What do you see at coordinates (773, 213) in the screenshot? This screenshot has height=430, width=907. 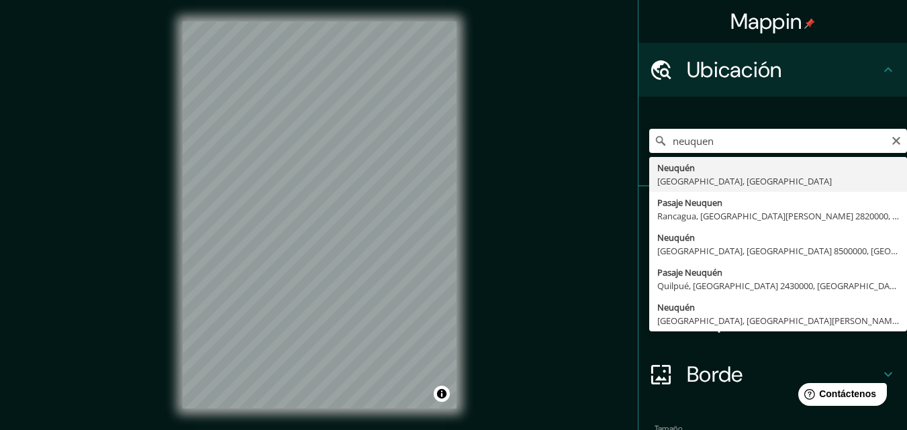 I see `div: Patas` at bounding box center [773, 213].